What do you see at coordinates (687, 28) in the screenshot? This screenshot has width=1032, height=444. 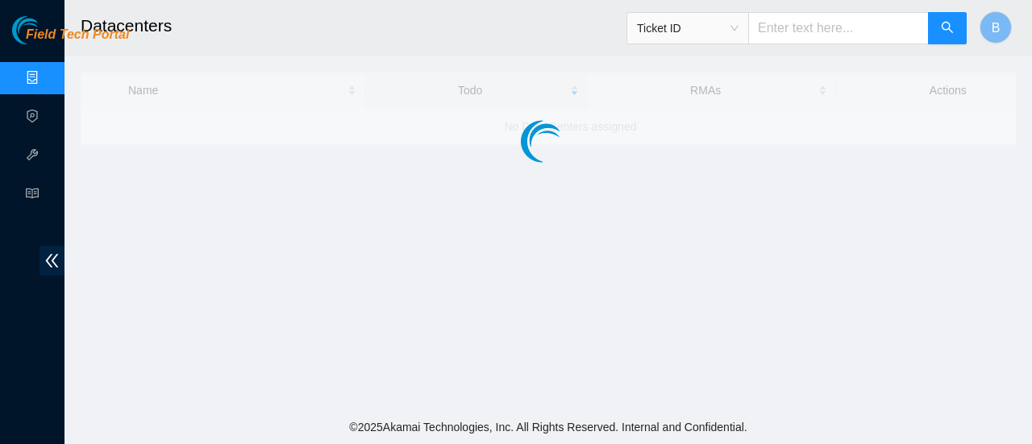 I see `span: Ticket ID` at bounding box center [687, 28].